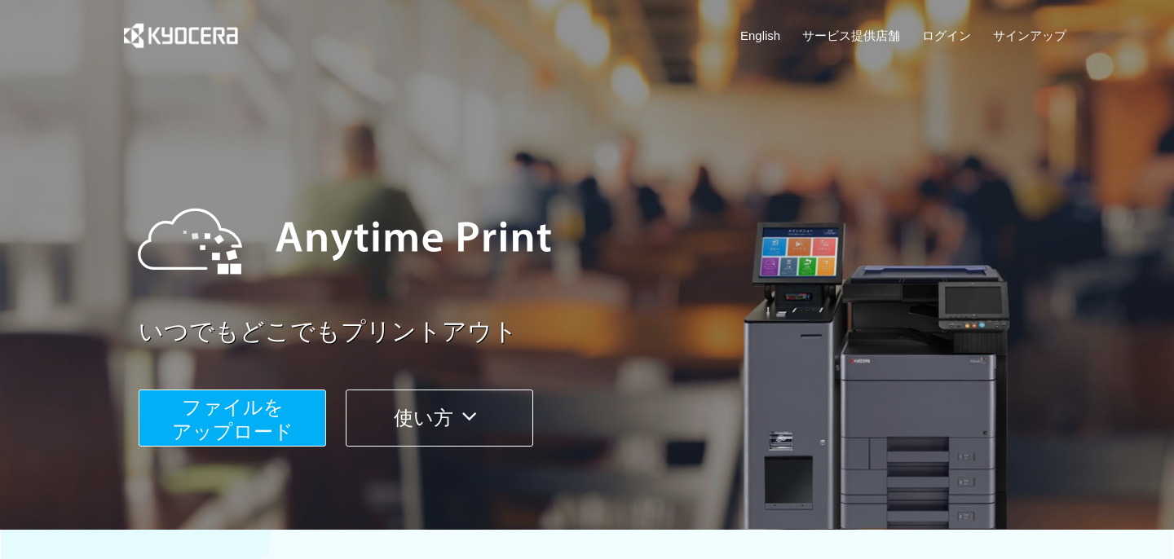 This screenshot has width=1174, height=559. Describe the element at coordinates (439, 418) in the screenshot. I see `button: 使い方` at that location.